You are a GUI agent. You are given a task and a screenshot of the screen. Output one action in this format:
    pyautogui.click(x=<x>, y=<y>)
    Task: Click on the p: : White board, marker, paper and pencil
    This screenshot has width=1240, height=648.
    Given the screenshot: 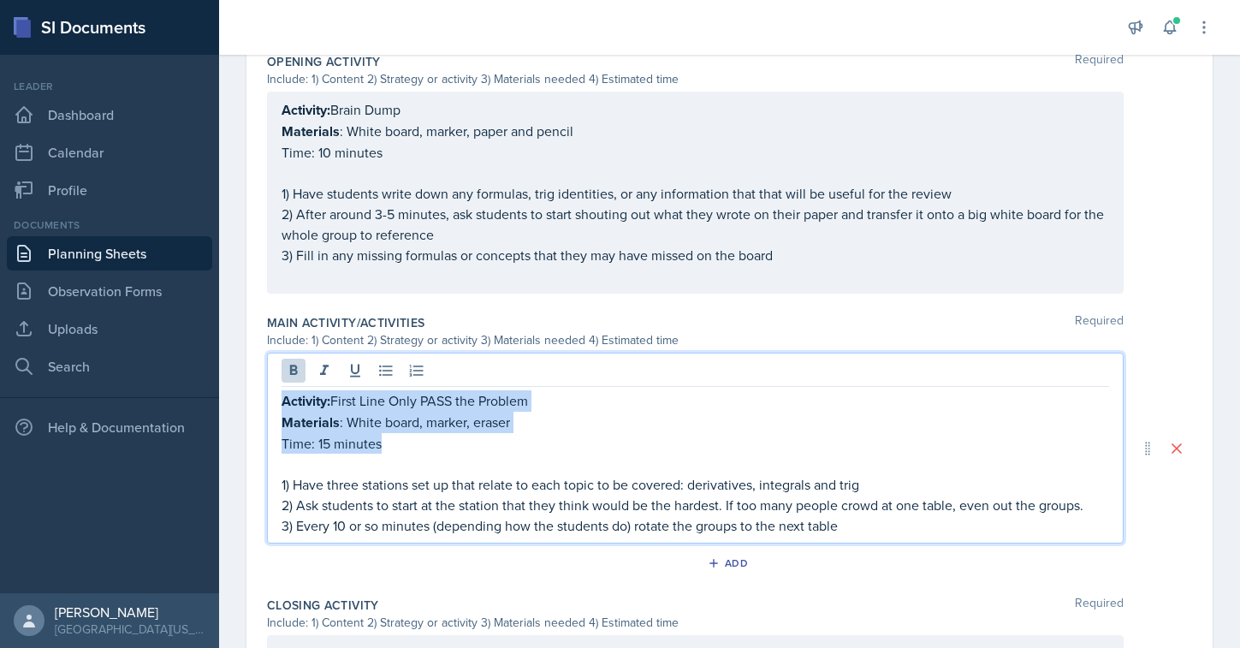 What is the action you would take?
    pyautogui.click(x=695, y=131)
    